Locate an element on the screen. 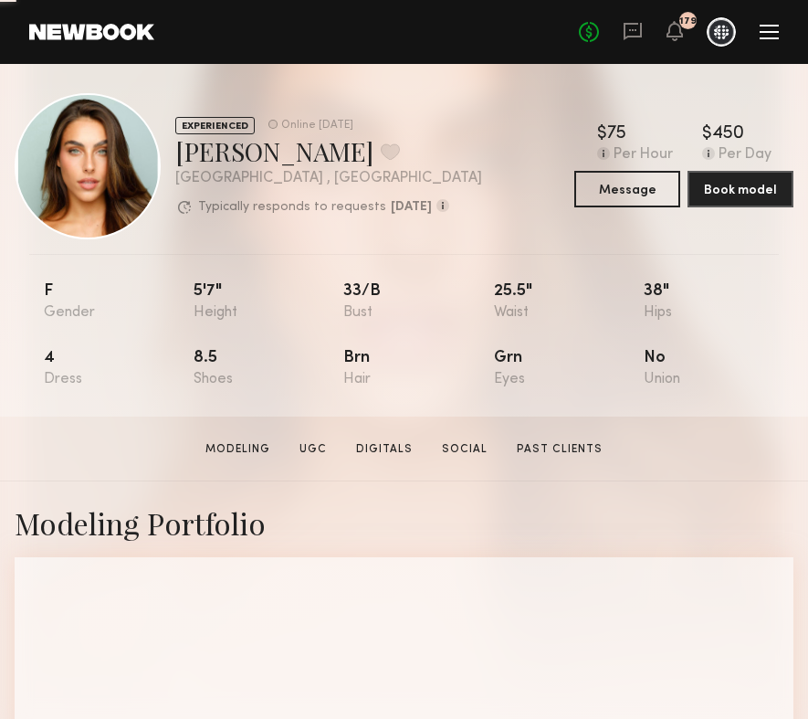  div: Per Day is located at coordinates (745, 155).